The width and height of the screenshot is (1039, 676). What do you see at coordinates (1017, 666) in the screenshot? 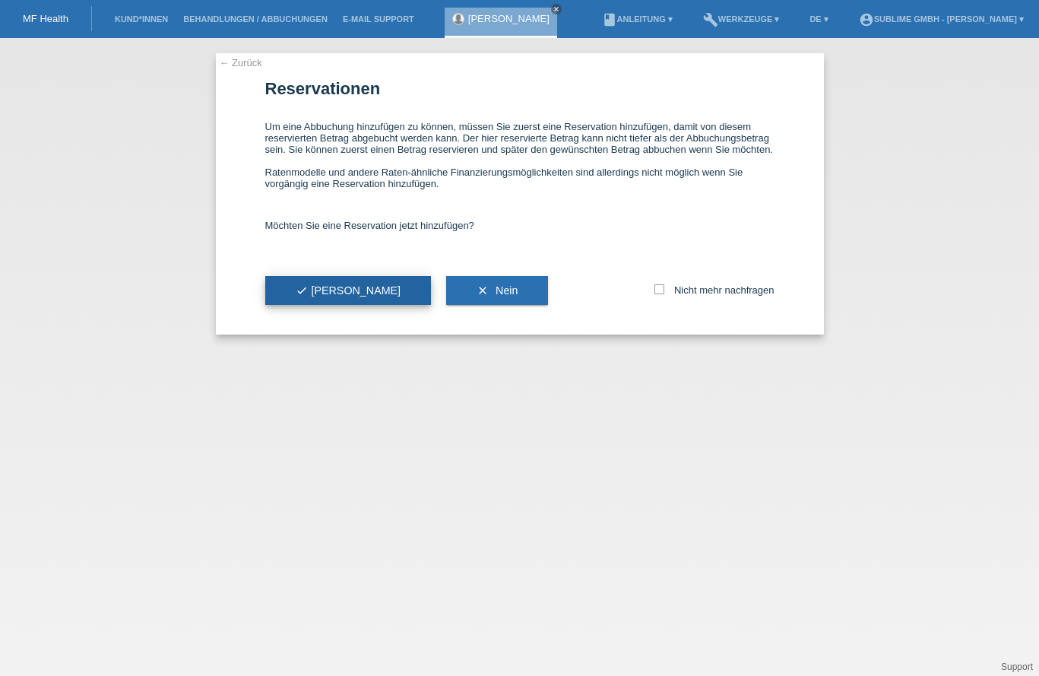
I see `a: Support` at bounding box center [1017, 666].